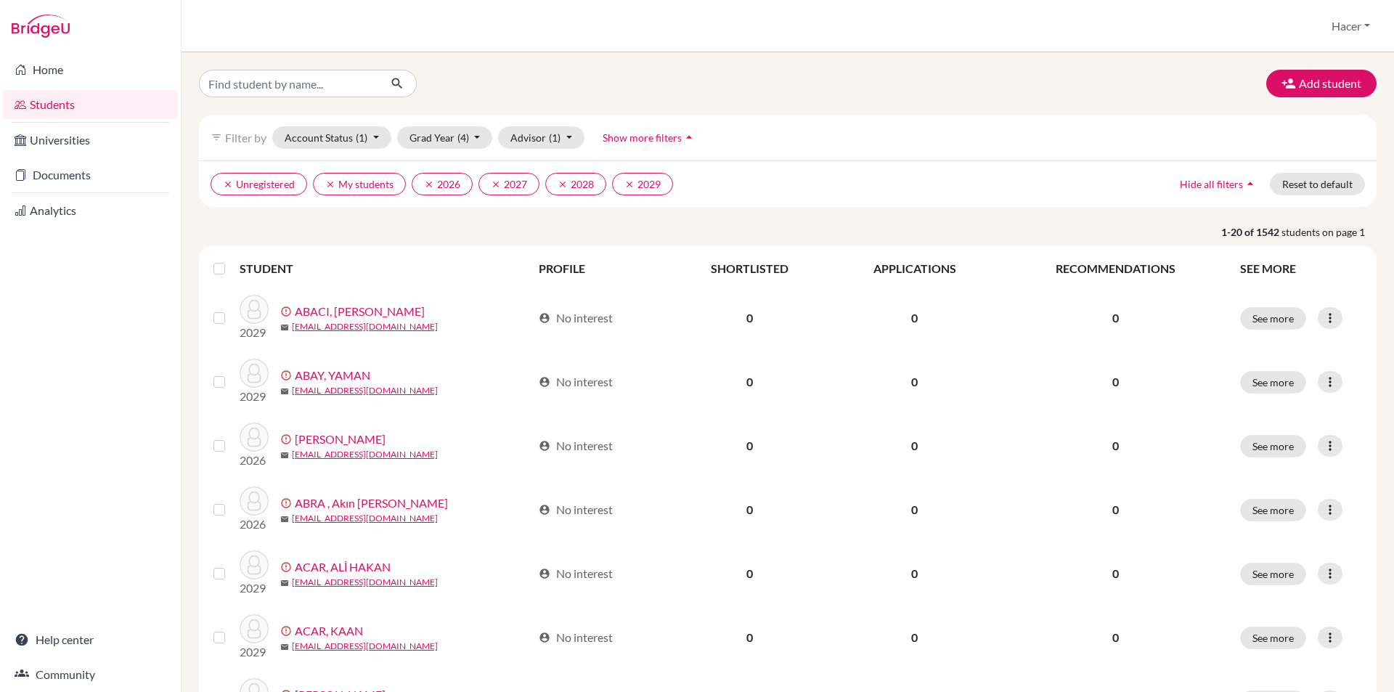  Describe the element at coordinates (245, 137) in the screenshot. I see `span: Filter by` at that location.